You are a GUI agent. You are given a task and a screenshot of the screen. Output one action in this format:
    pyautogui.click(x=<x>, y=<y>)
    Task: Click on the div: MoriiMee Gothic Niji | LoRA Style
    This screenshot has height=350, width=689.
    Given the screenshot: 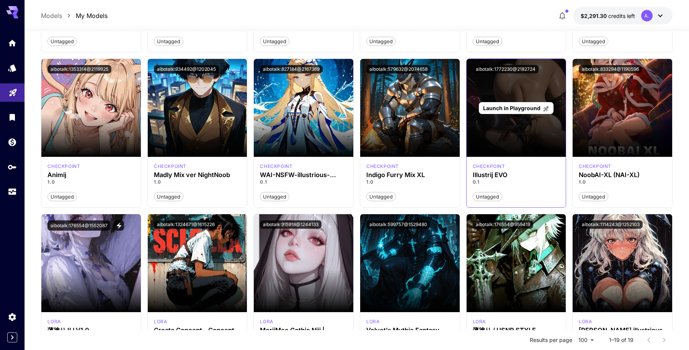 What is the action you would take?
    pyautogui.click(x=304, y=330)
    